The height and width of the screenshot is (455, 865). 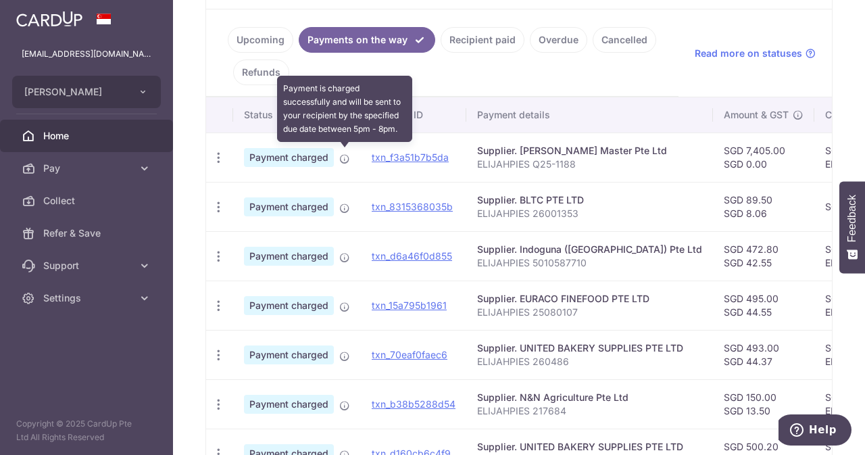 What do you see at coordinates (756, 115) in the screenshot?
I see `span: Amount & GST` at bounding box center [756, 115].